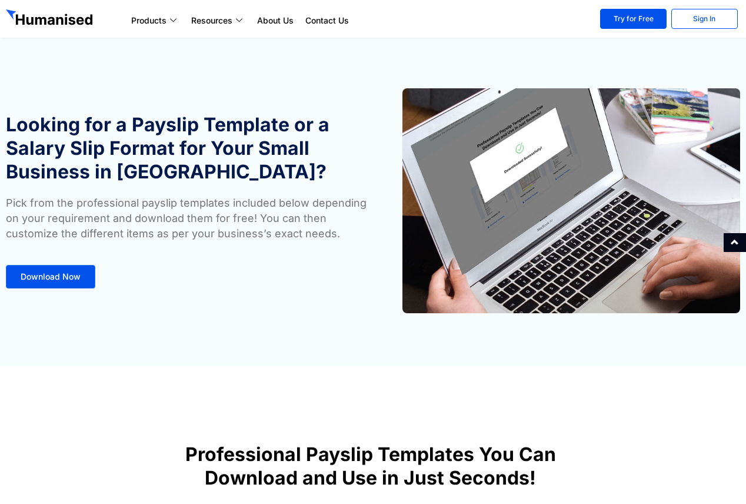  Describe the element at coordinates (187, 218) in the screenshot. I see `p: Pick from the professional payslip templates included below depending on your requirement and dow...` at that location.